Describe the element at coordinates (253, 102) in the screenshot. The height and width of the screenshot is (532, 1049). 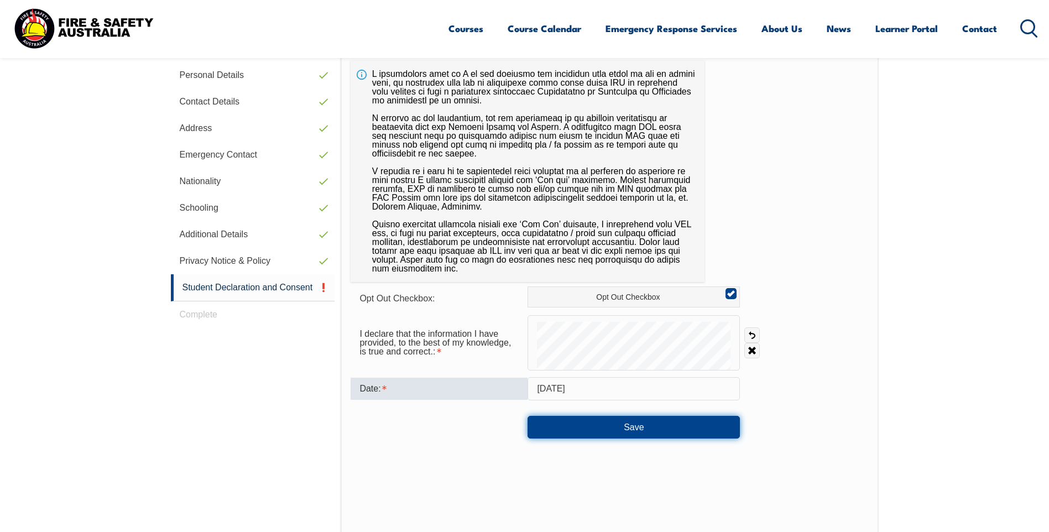
I see `a: Contact Details` at that location.